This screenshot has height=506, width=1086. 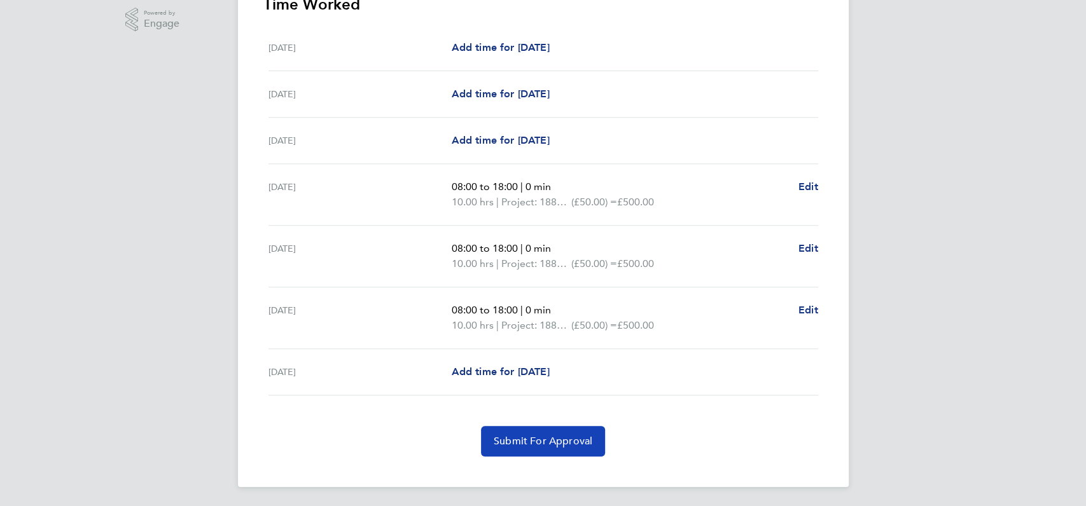 I want to click on a: Powered byEngage, so click(x=152, y=20).